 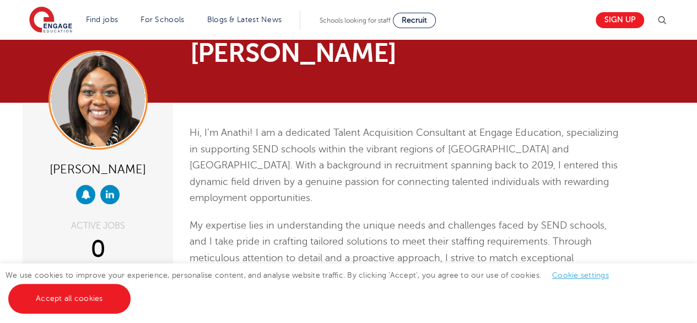 What do you see at coordinates (355, 20) in the screenshot?
I see `span: Schools looking for staff` at bounding box center [355, 20].